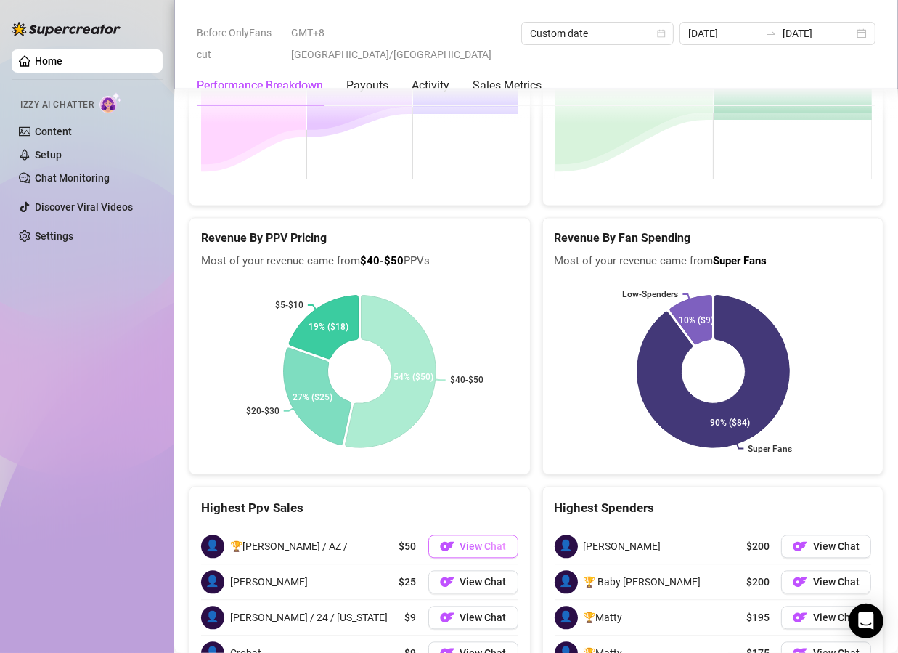 This screenshot has height=653, width=898. Describe the element at coordinates (713, 261) in the screenshot. I see `span: Most of your revenue came from` at that location.